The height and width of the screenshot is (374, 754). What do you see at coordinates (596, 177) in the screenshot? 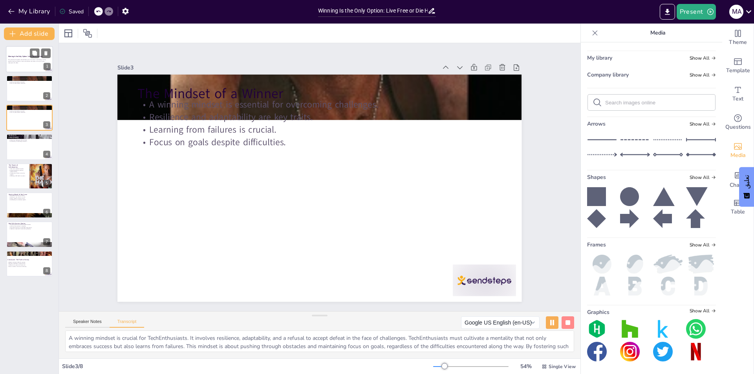
I see `span: Shapes` at bounding box center [596, 177].